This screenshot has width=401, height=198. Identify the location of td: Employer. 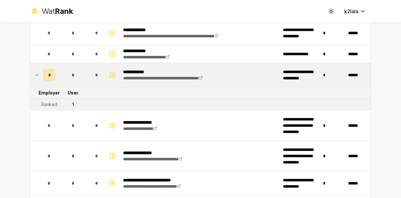
(49, 93).